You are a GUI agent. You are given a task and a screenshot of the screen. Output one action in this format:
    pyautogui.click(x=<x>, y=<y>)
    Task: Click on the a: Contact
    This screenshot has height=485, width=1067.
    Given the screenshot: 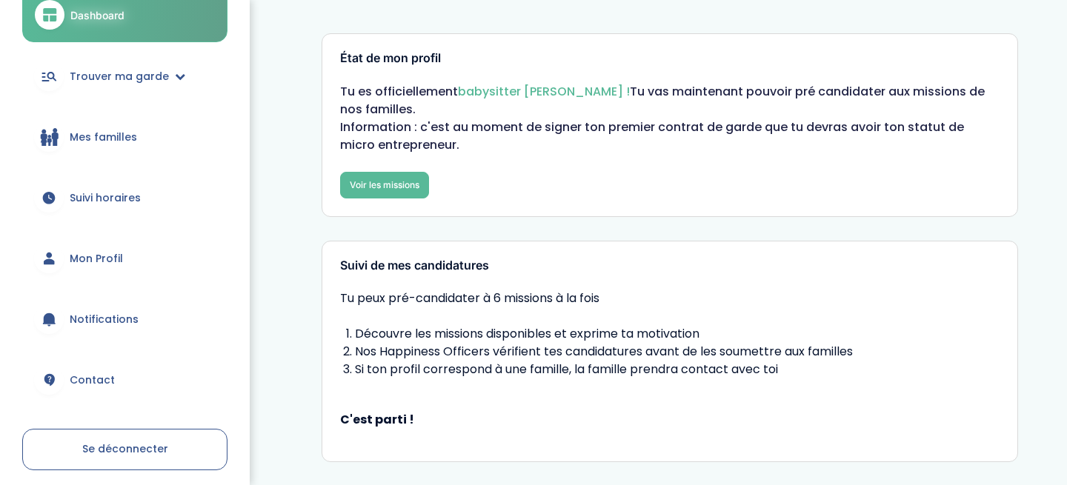 What is the action you would take?
    pyautogui.click(x=124, y=380)
    